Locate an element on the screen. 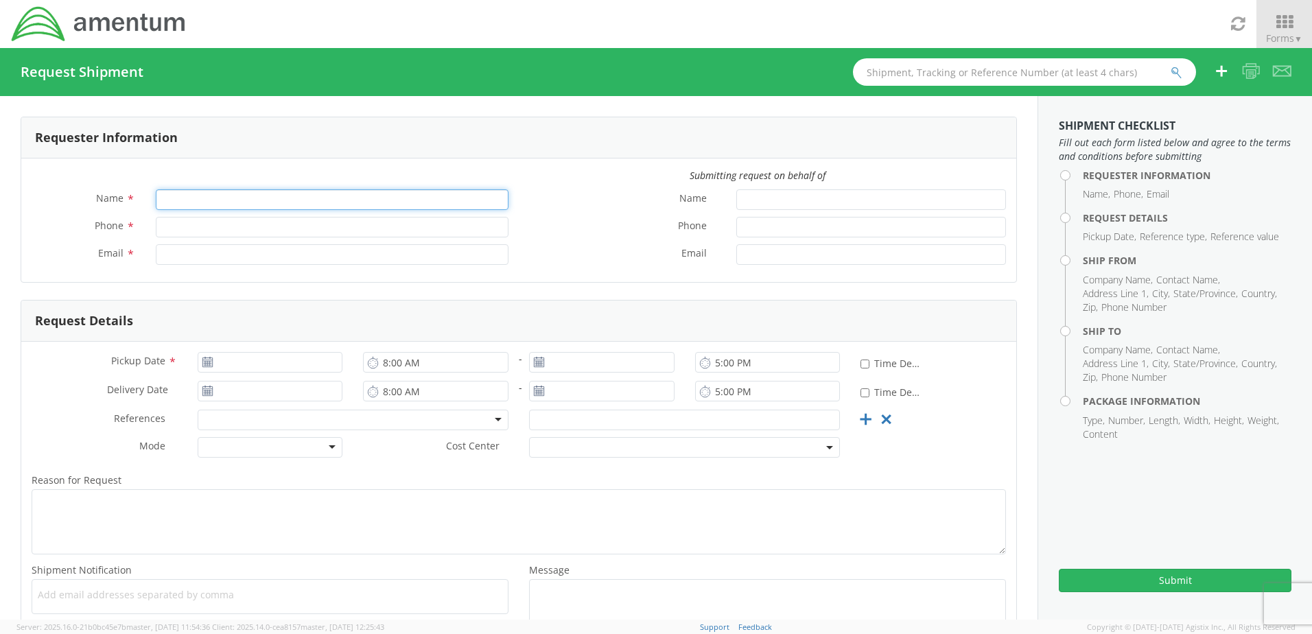  h4: Request Details is located at coordinates (1187, 217).